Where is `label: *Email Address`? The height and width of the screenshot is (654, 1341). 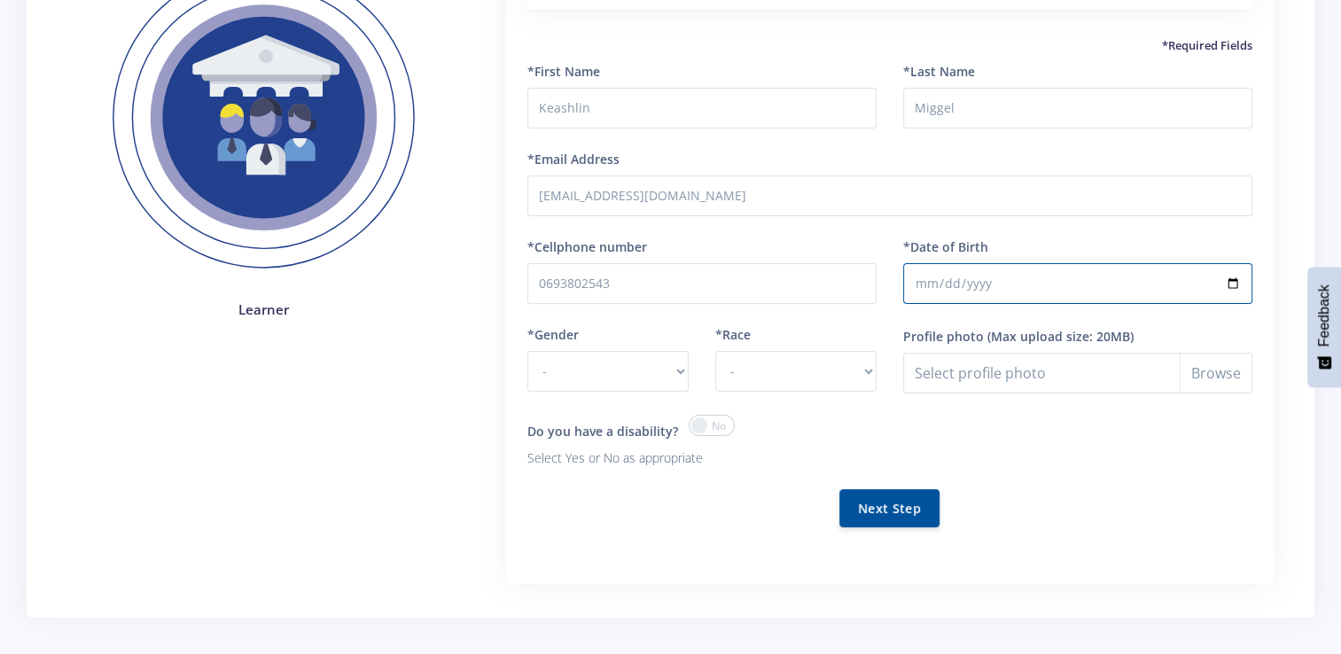
label: *Email Address is located at coordinates (574, 159).